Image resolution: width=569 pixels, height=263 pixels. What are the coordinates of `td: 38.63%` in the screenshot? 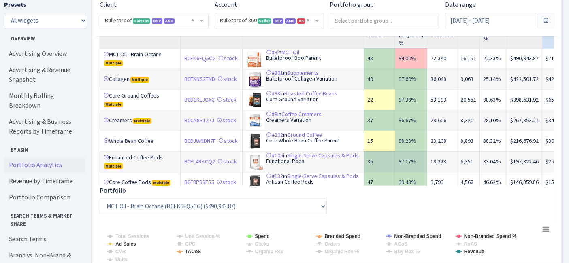 It's located at (493, 100).